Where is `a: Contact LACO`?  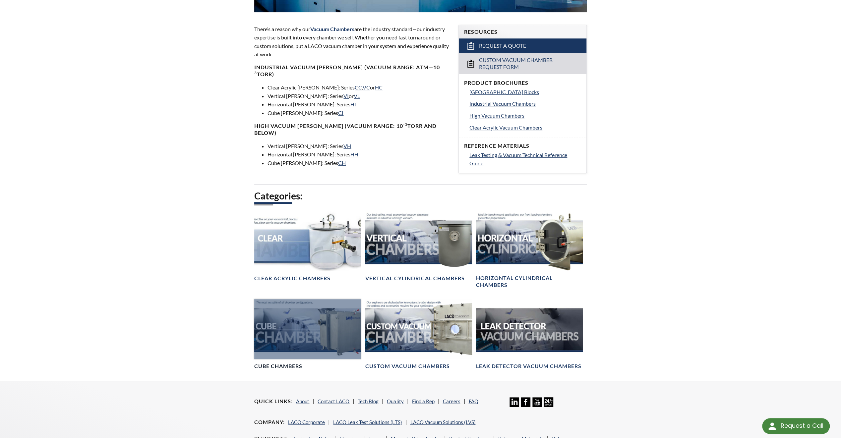
a: Contact LACO is located at coordinates (333, 401).